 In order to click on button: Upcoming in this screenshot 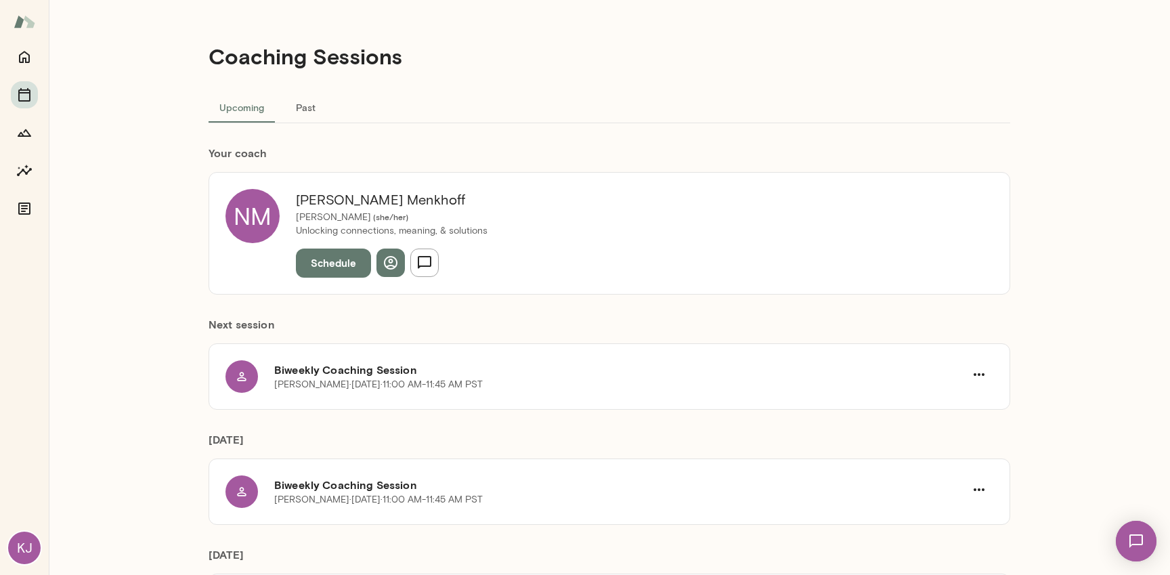, I will do `click(242, 107)`.